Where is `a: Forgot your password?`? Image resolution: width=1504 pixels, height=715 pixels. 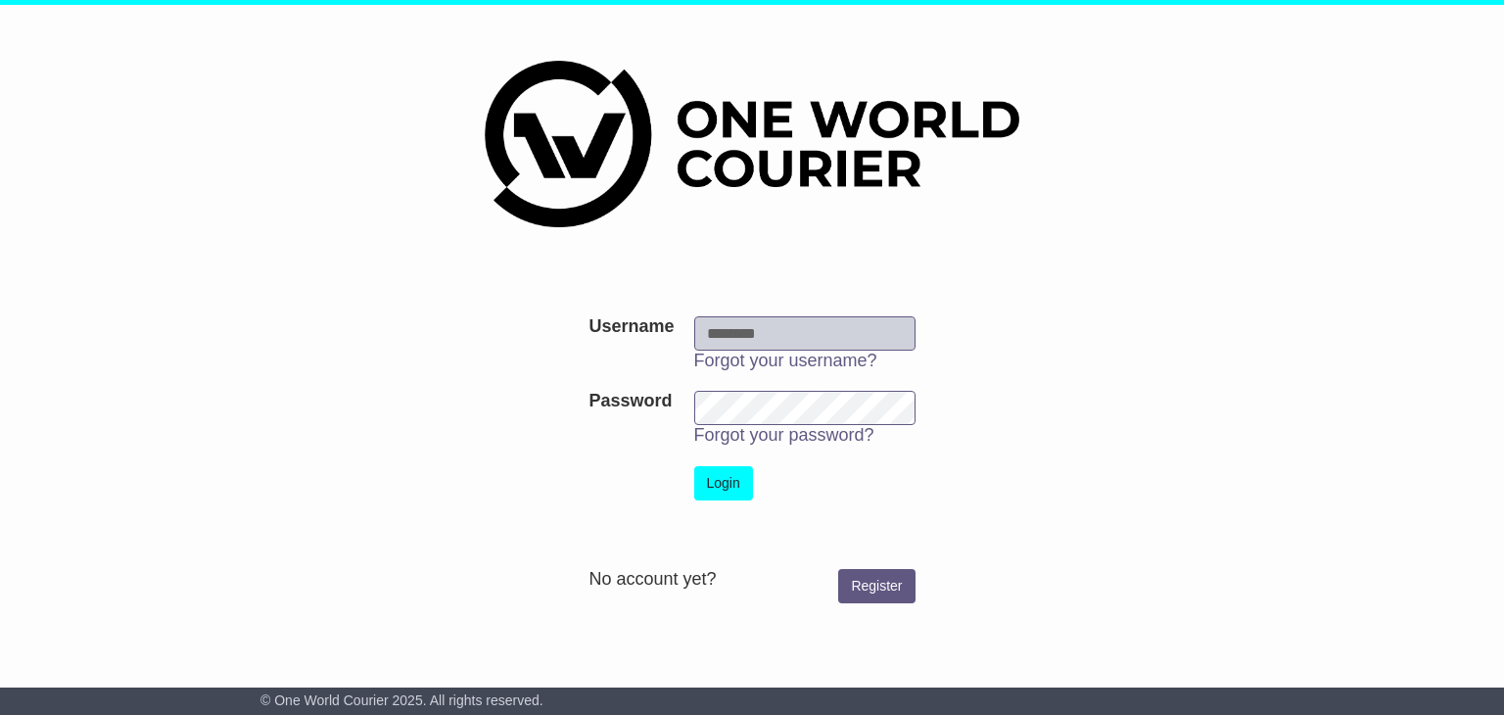 a: Forgot your password? is located at coordinates (784, 435).